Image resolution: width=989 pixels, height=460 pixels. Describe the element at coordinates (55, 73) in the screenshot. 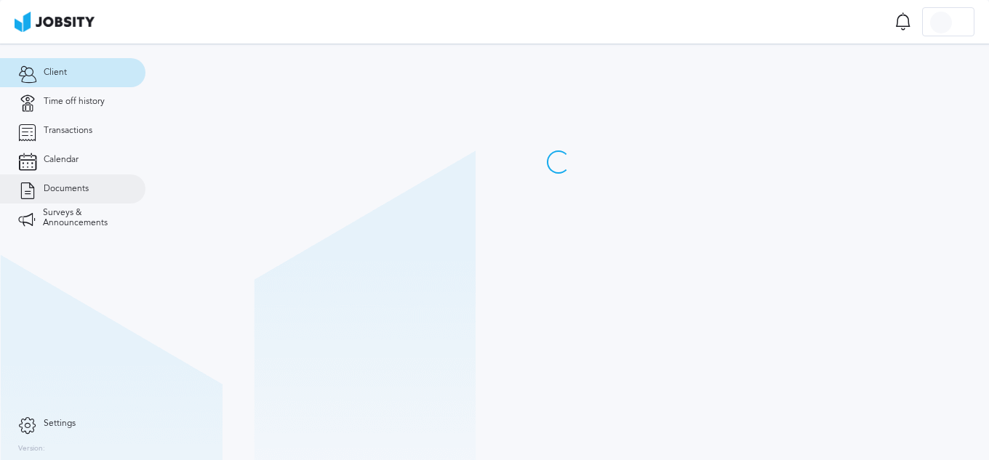

I see `span: Client` at that location.